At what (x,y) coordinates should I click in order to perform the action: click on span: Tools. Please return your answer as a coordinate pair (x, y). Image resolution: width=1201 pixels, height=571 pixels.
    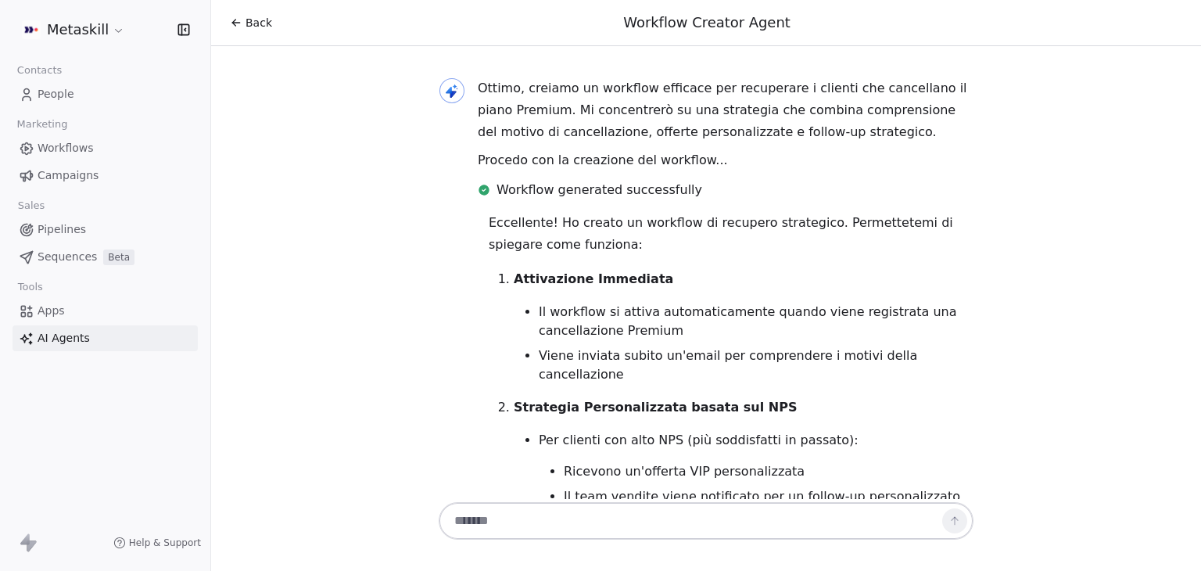
    Looking at the image, I should click on (30, 287).